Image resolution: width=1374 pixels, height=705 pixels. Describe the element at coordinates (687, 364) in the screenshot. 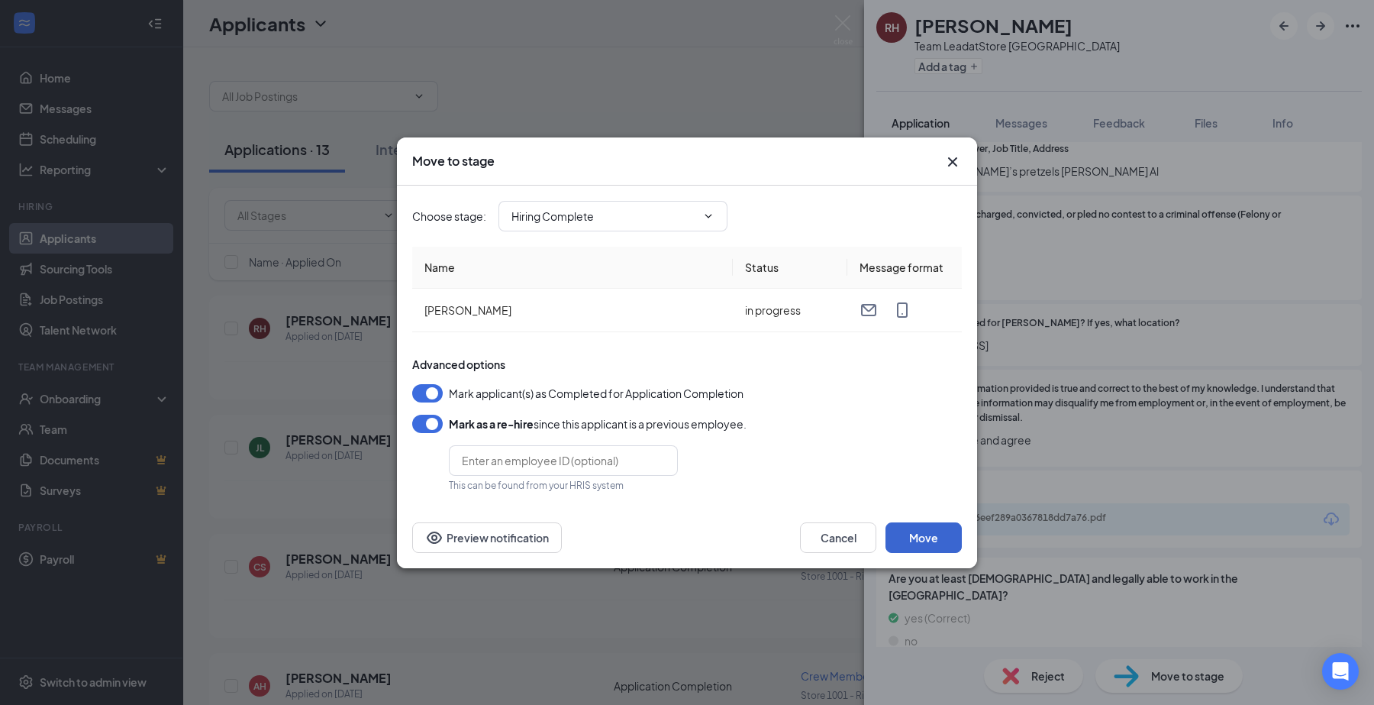

I see `div: Advanced options` at that location.